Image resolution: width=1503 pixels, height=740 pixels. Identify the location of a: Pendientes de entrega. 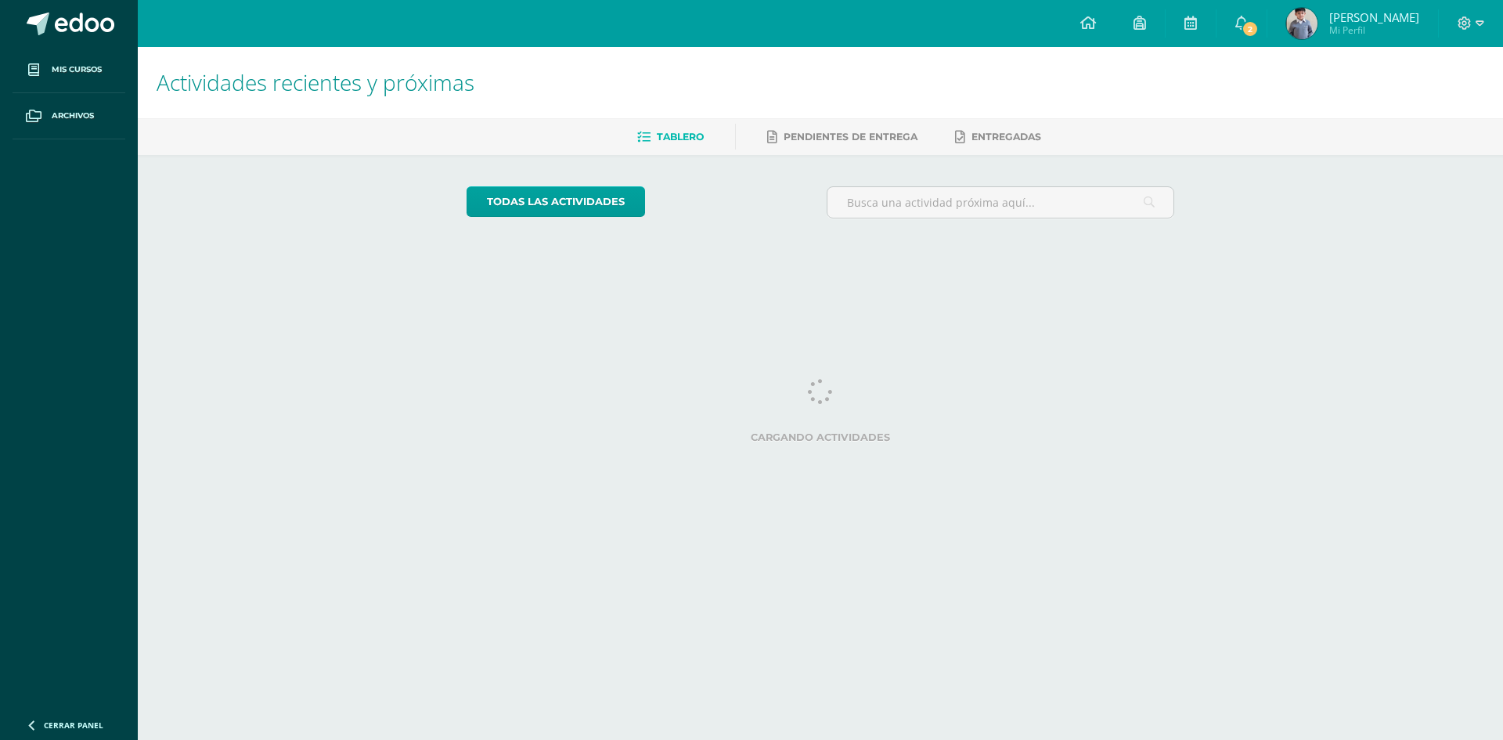
(842, 137).